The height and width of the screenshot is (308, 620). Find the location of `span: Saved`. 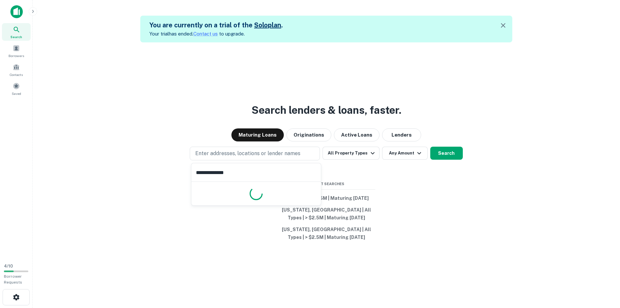

span: Saved is located at coordinates (16, 93).